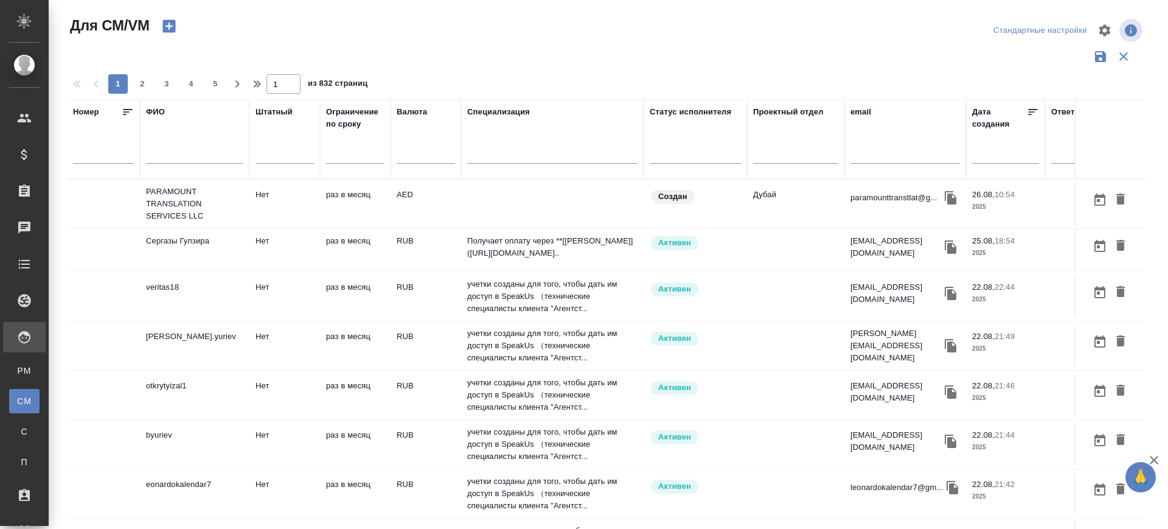  I want to click on span: Посмотреть информацию, so click(1132, 30).